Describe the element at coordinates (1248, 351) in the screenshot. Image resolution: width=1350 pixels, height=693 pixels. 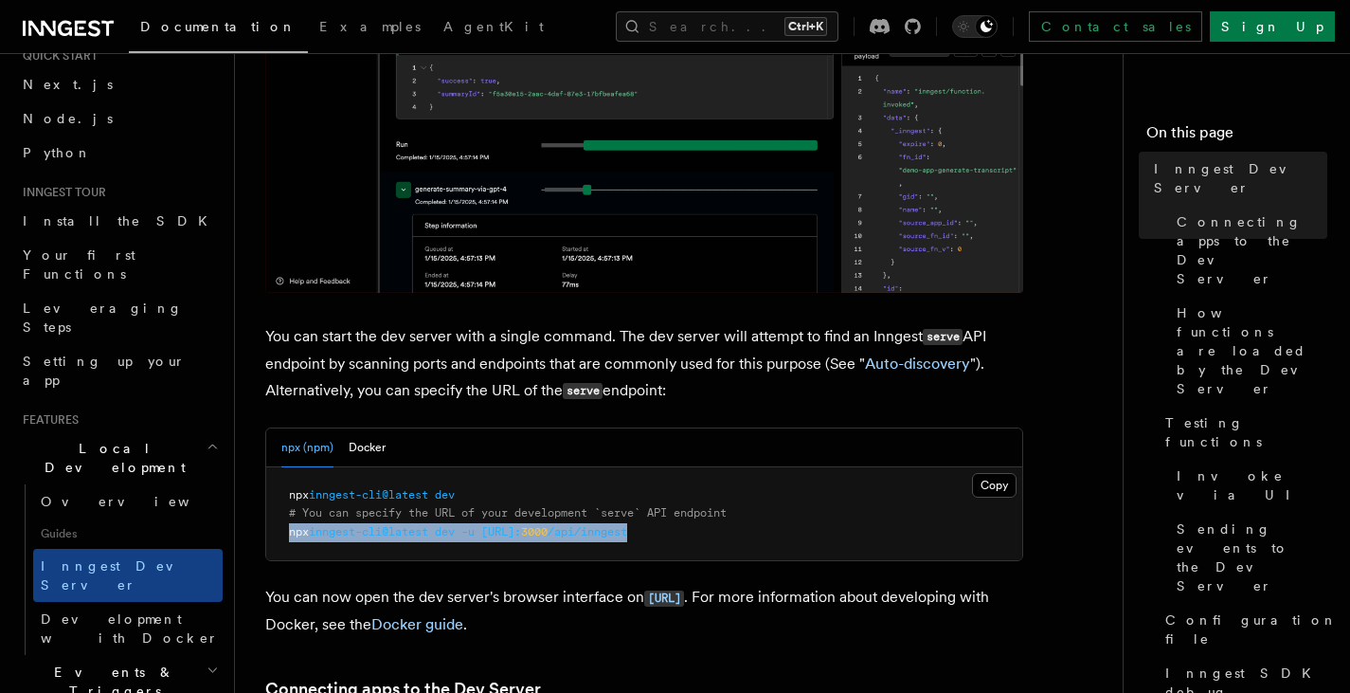
I see `a: How functions are loaded by the Dev Server` at that location.